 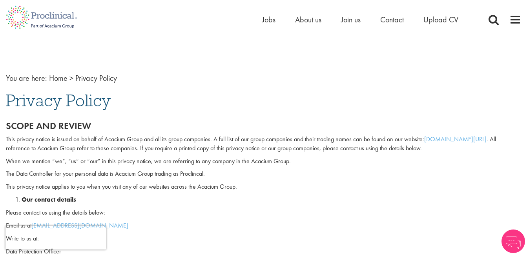 I want to click on h2: Scope and review, so click(x=263, y=126).